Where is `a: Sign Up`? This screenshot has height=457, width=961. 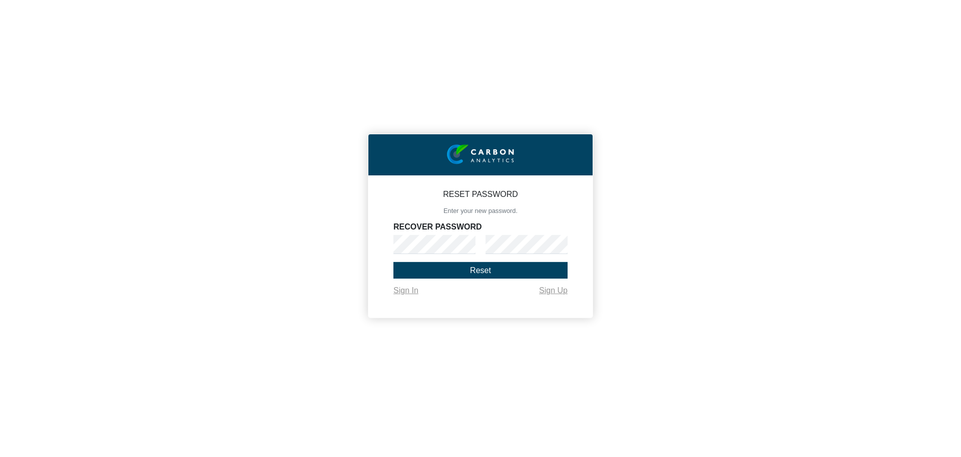
a: Sign Up is located at coordinates (553, 290).